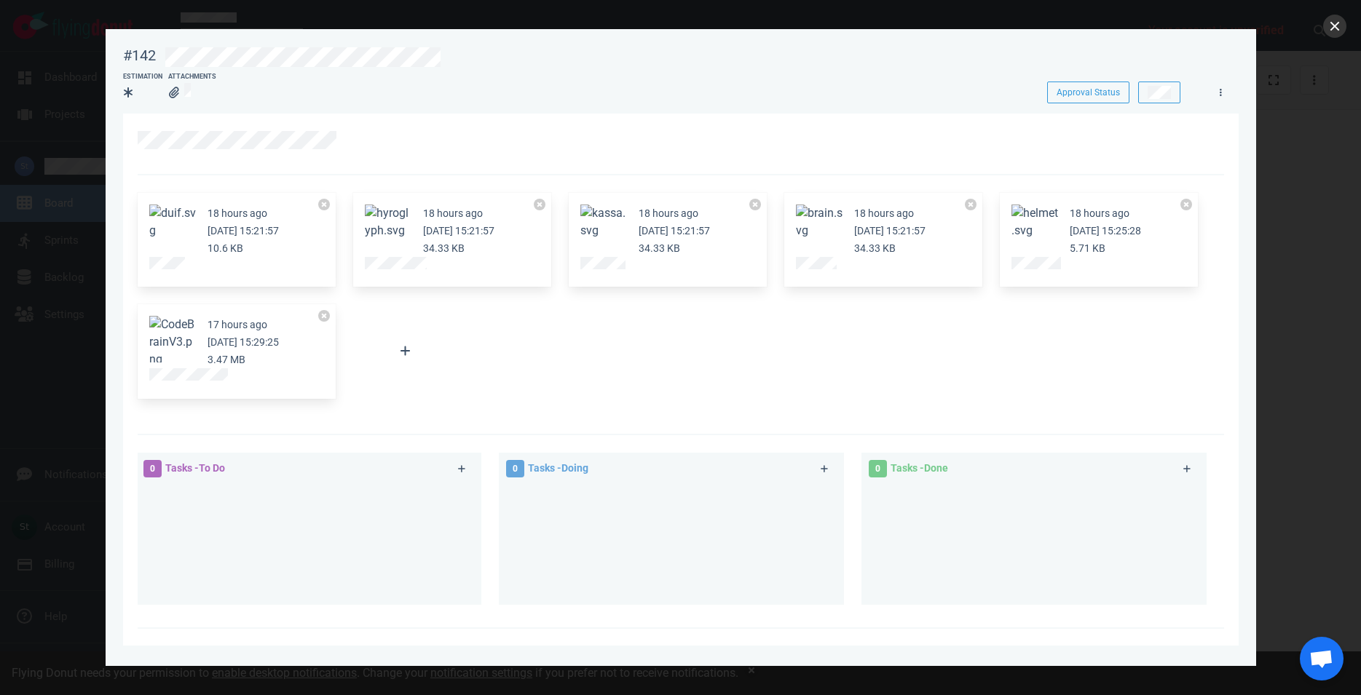 The width and height of the screenshot is (1361, 695). Describe the element at coordinates (226, 360) in the screenshot. I see `small: 3.47 MB` at that location.